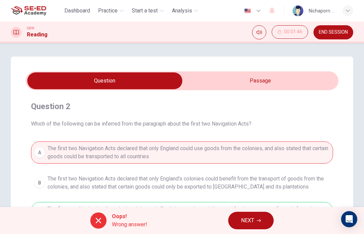 The height and width of the screenshot is (234, 364). I want to click on span: Start a test, so click(145, 11).